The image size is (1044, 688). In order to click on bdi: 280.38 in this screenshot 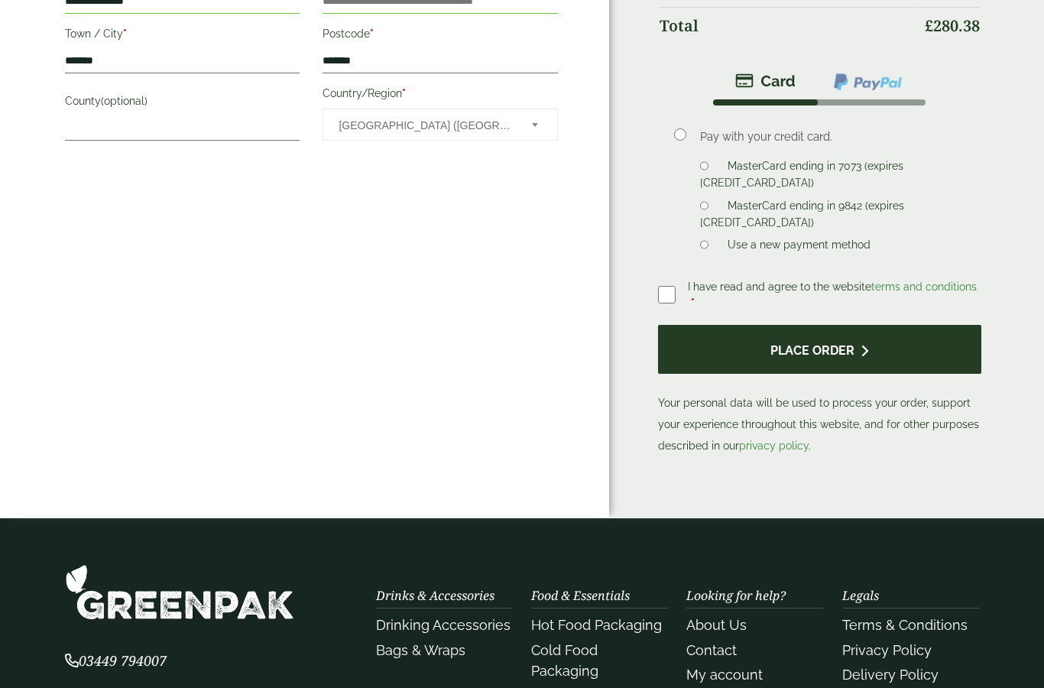, I will do `click(952, 26)`.